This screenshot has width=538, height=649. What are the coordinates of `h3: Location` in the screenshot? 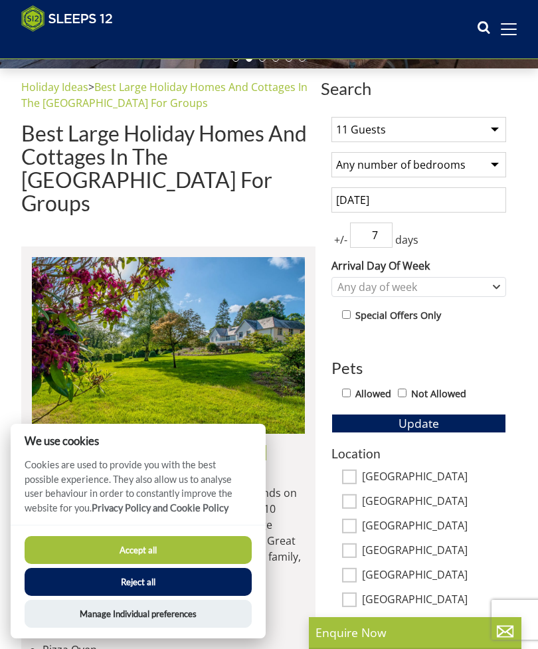 It's located at (419, 453).